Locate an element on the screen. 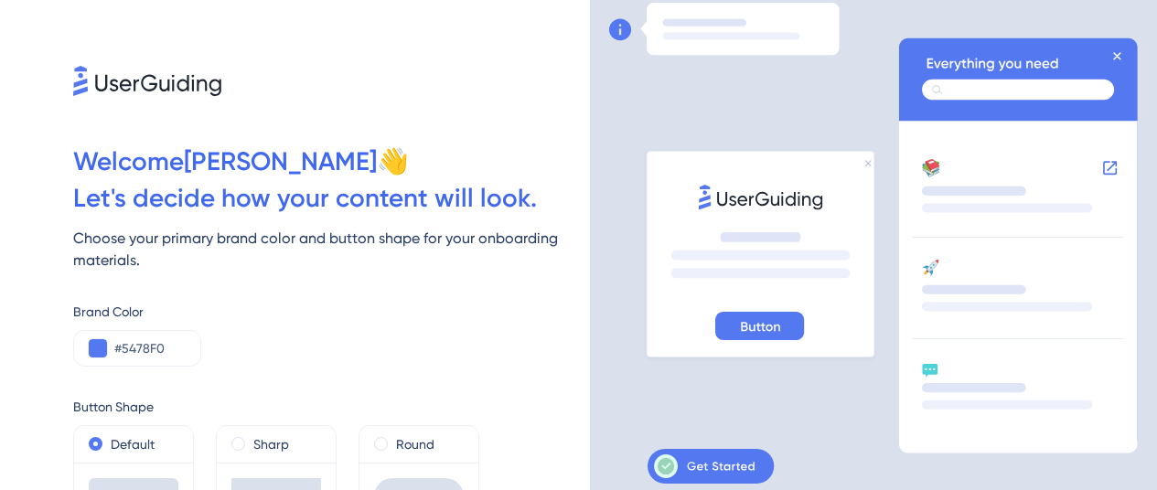 This screenshot has height=490, width=1157. div: Choose your primary brand color and button shape for your onboarding materials. is located at coordinates (331, 250).